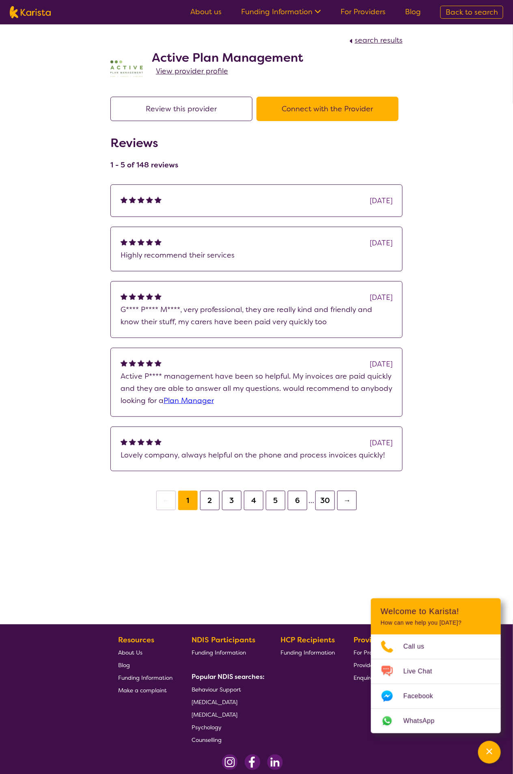 This screenshot has height=774, width=513. Describe the element at coordinates (298, 500) in the screenshot. I see `button: 6` at that location.